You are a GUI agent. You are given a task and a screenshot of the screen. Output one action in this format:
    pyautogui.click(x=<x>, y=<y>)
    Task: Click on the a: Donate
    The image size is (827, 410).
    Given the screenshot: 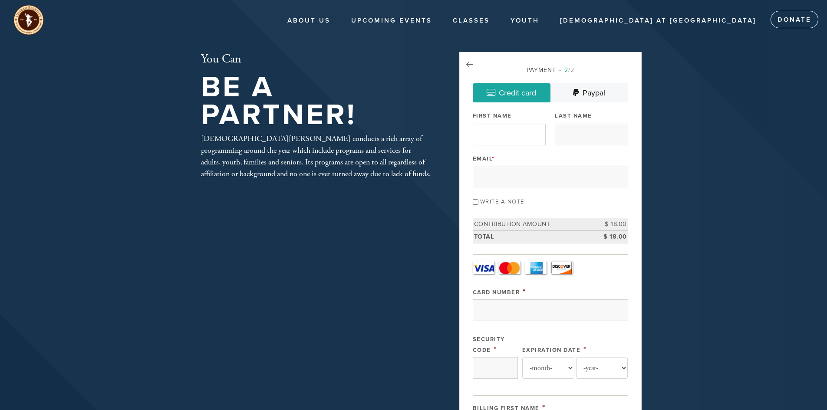 What is the action you would take?
    pyautogui.click(x=795, y=20)
    